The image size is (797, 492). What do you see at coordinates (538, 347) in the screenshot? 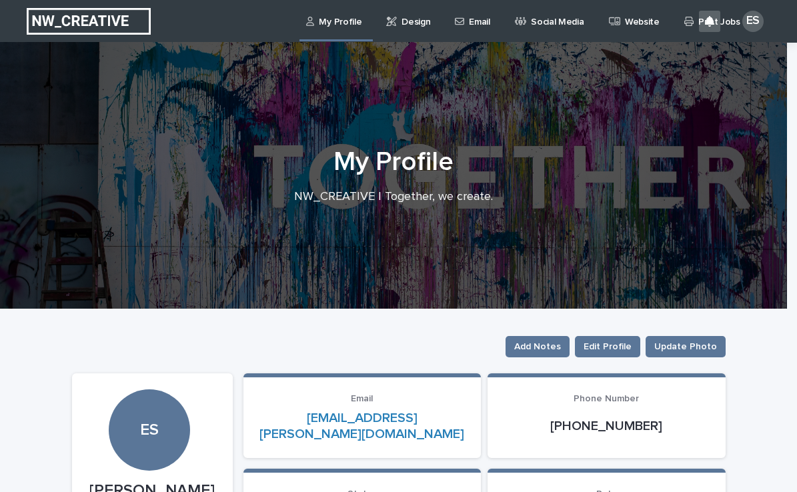
I see `button: Add Notes` at bounding box center [538, 347].